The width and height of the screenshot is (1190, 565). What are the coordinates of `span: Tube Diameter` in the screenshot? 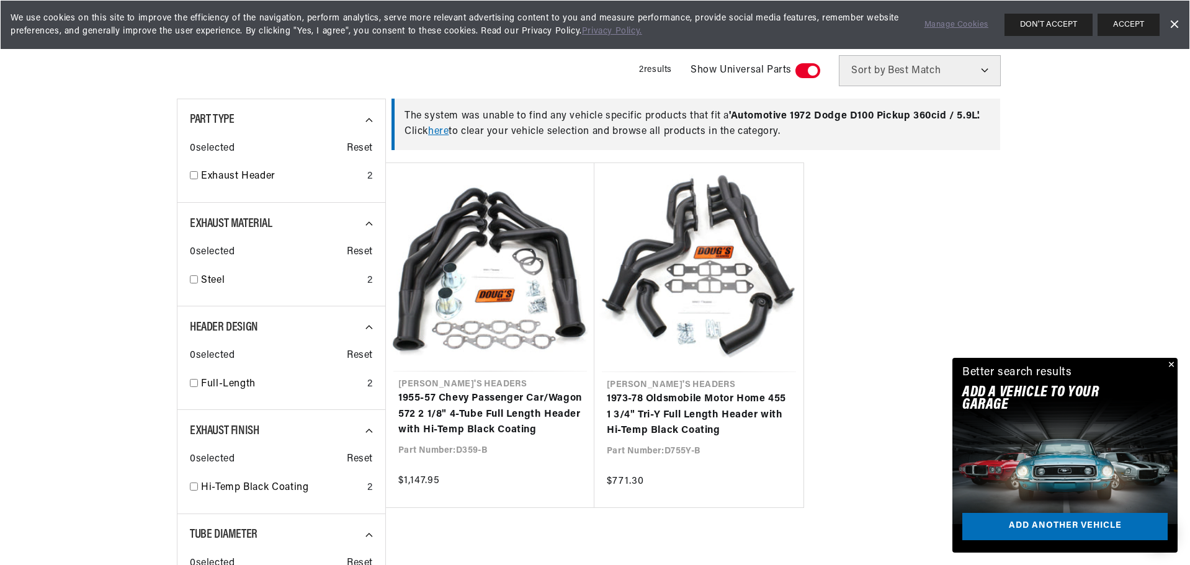 It's located at (223, 535).